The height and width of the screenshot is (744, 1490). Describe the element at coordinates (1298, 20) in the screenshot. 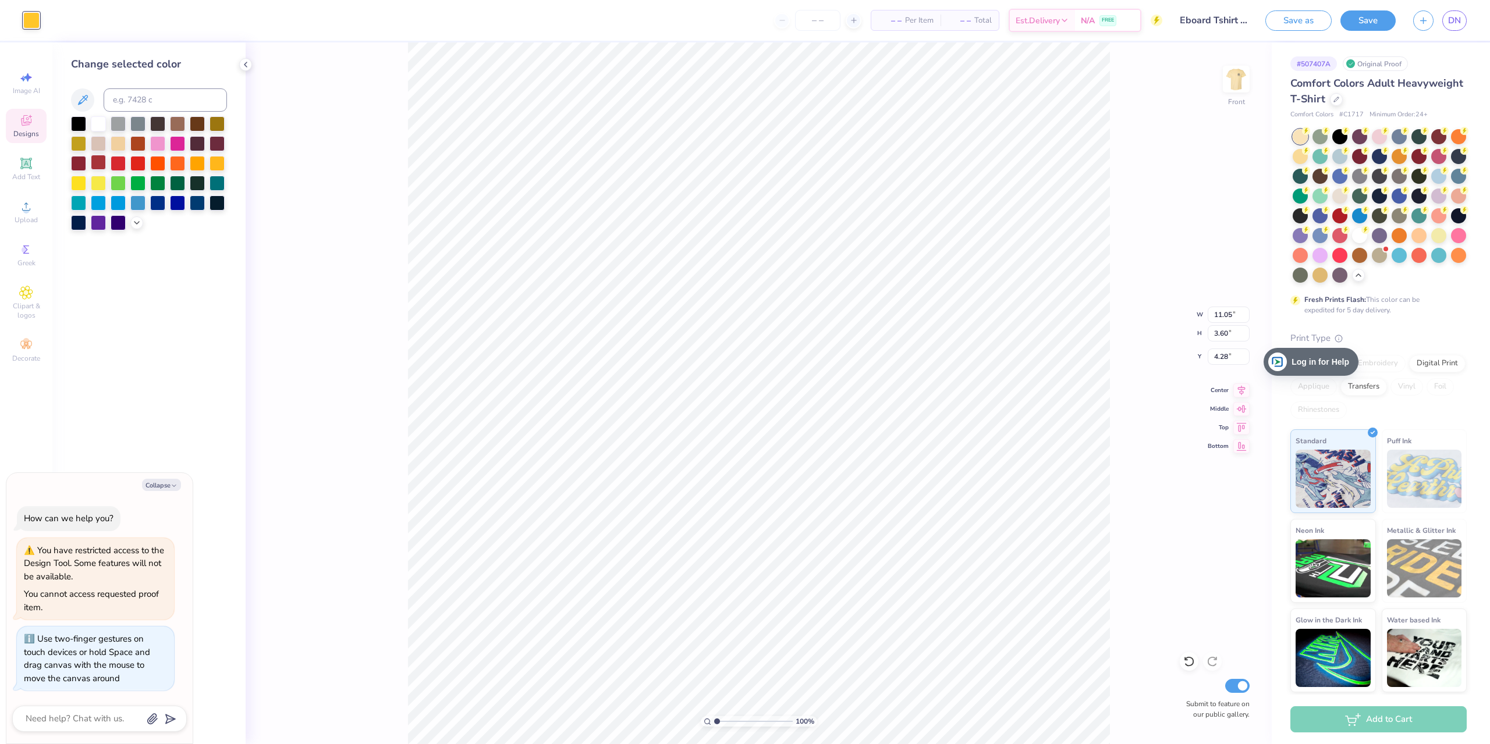

I see `button: Save as` at that location.